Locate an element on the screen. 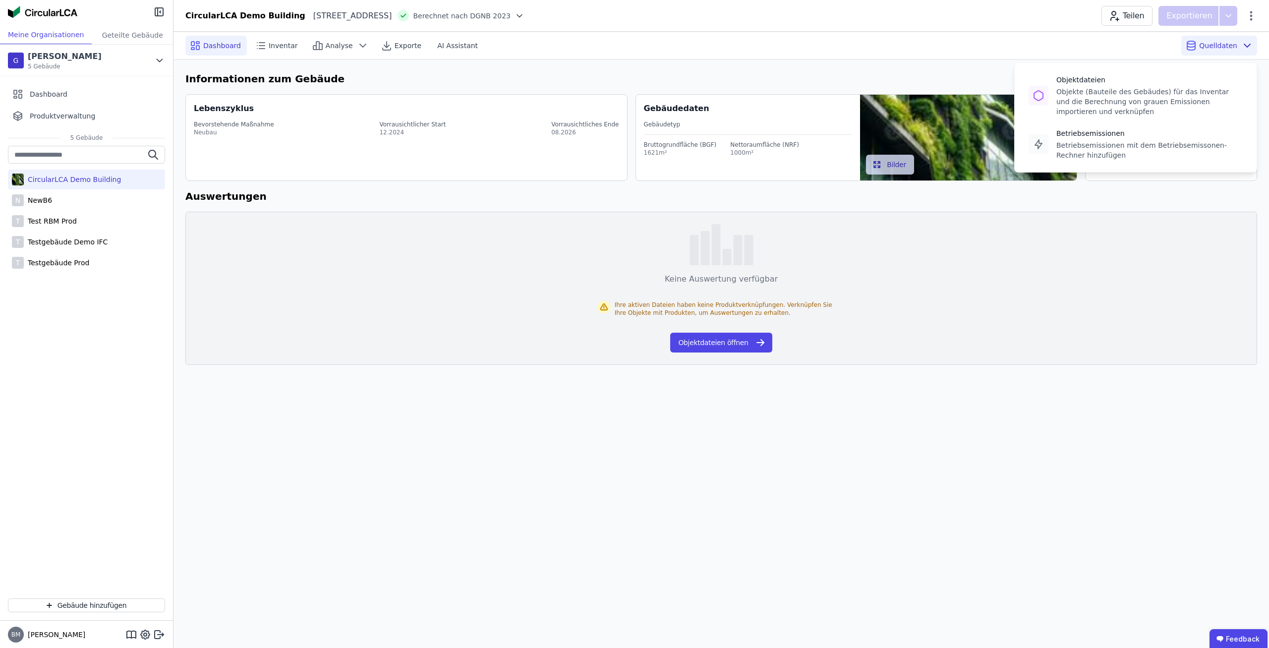  div: 12.2024 is located at coordinates (412, 132).